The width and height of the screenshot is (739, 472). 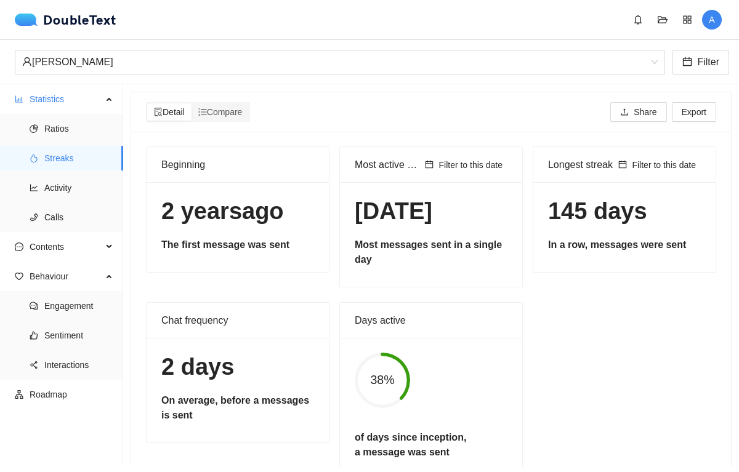 What do you see at coordinates (625, 113) in the screenshot?
I see `span: upload` at bounding box center [625, 113].